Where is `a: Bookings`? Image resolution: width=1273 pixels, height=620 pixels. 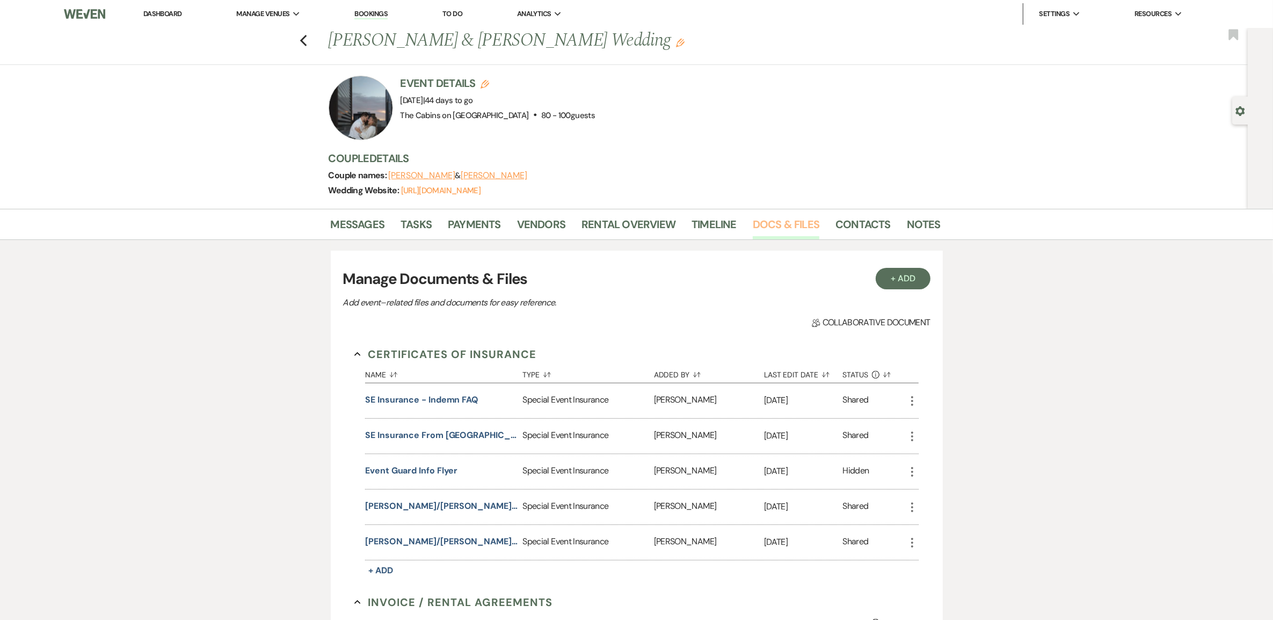
a: Bookings is located at coordinates (371, 14).